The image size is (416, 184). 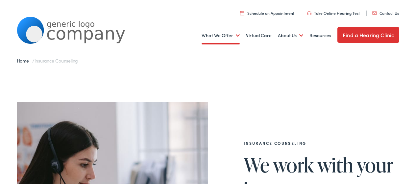 I want to click on a: Virtual Care, so click(x=259, y=35).